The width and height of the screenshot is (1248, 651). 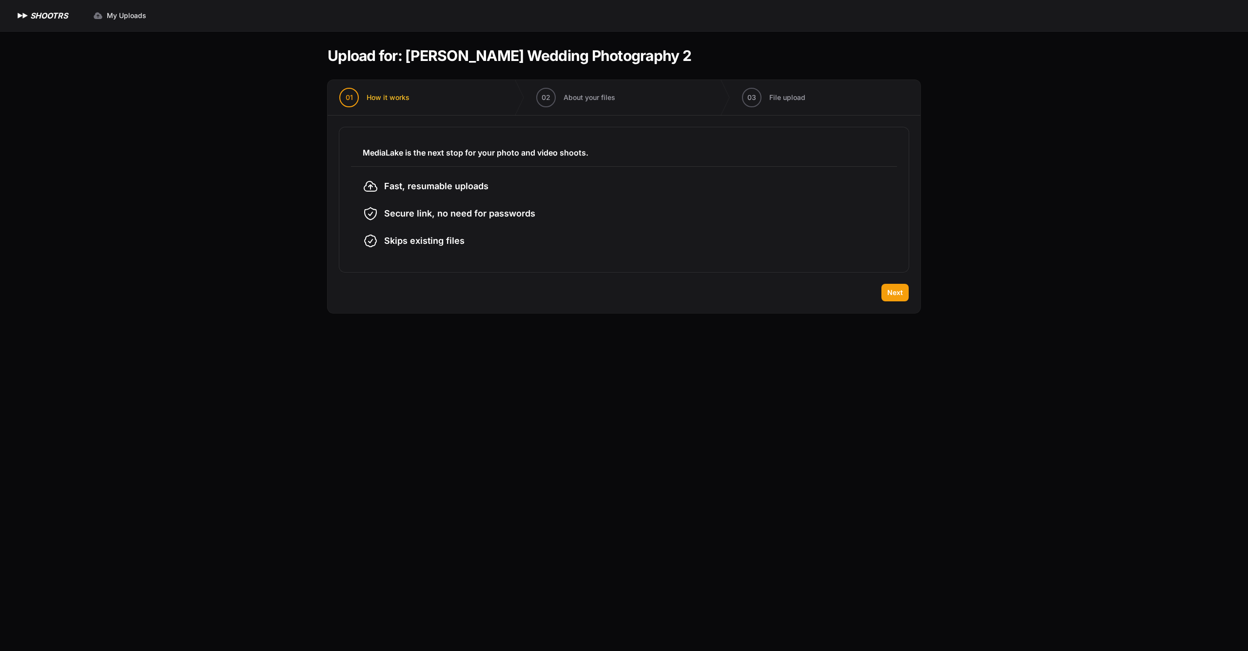 What do you see at coordinates (546, 98) in the screenshot?
I see `span: 02` at bounding box center [546, 98].